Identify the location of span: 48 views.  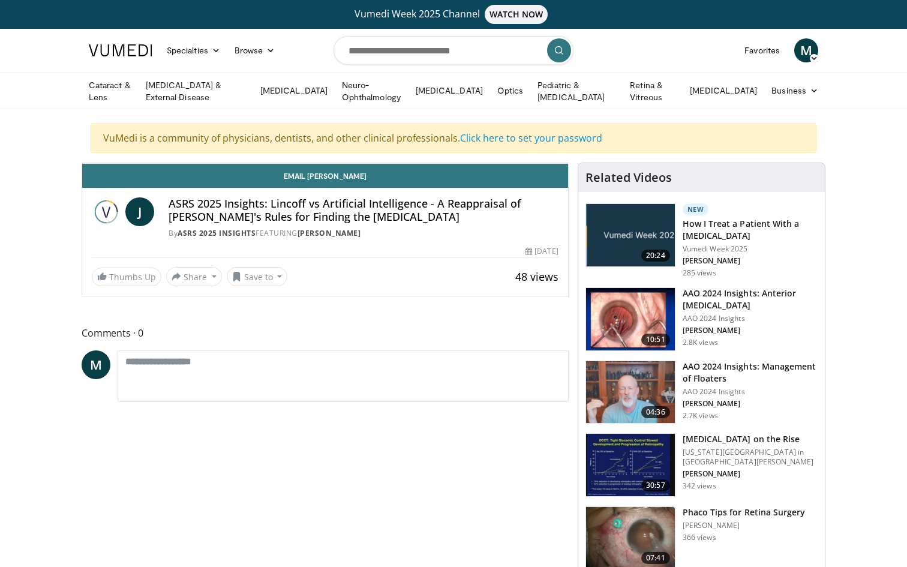
(537, 277).